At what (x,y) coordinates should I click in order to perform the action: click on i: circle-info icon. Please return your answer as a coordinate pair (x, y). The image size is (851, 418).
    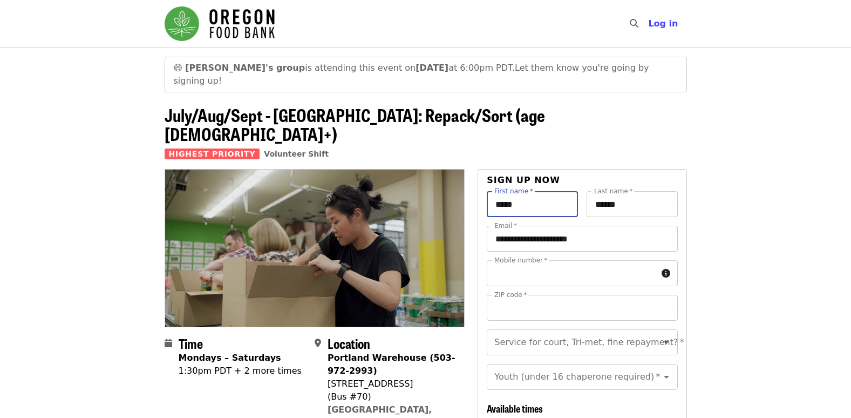
    Looking at the image, I should click on (666, 273).